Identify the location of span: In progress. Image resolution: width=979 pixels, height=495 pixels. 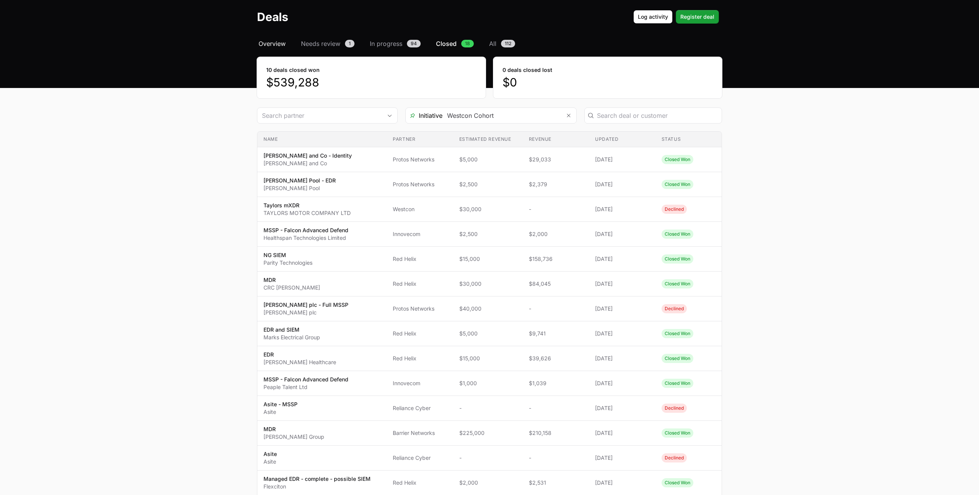
(386, 44).